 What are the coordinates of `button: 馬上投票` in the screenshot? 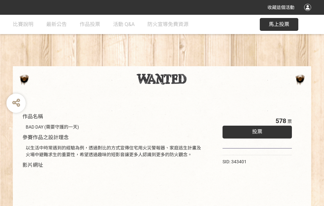 It's located at (279, 24).